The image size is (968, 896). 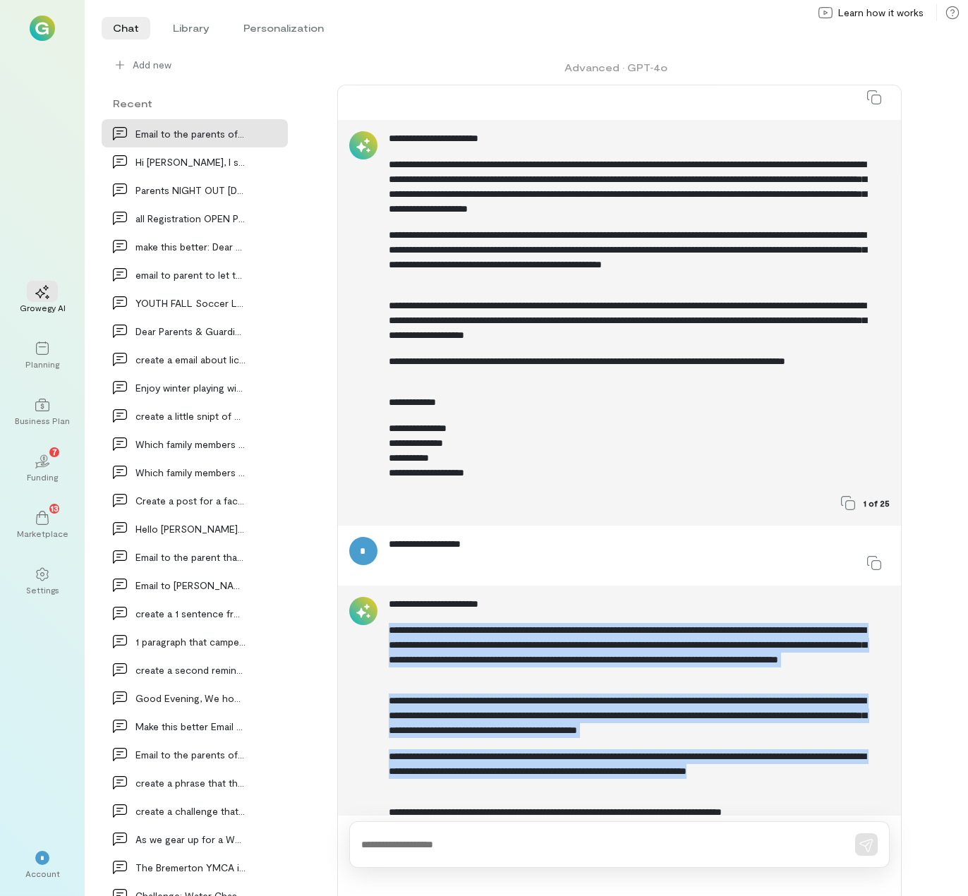 What do you see at coordinates (190, 218) in the screenshot?
I see `div: all Registration OPEN Program Offerings STARTS SE…` at bounding box center [190, 218].